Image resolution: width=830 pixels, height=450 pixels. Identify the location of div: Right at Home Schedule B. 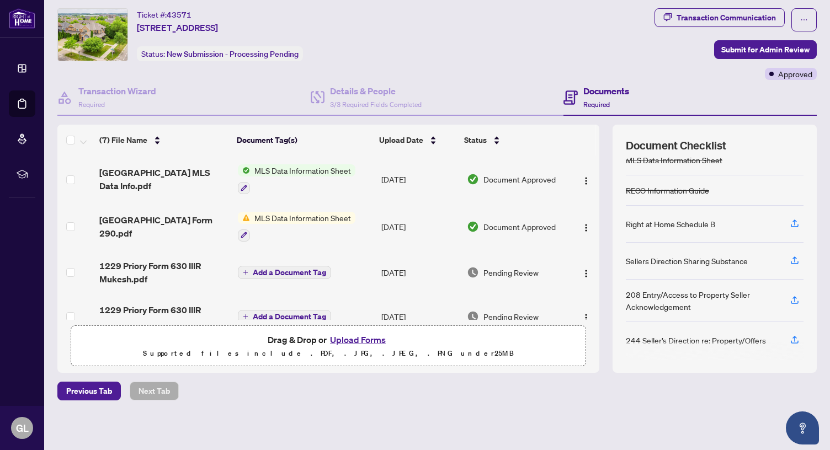
(671, 224).